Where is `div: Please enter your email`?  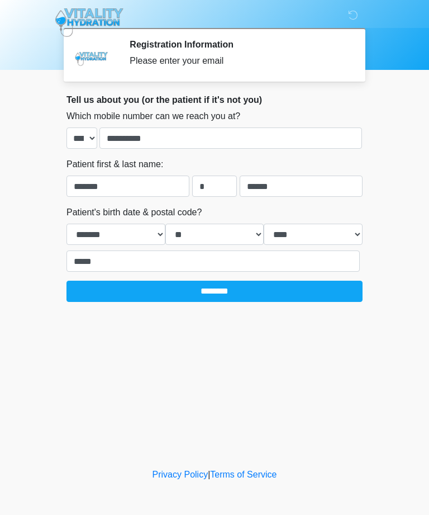 div: Please enter your email is located at coordinates (237, 61).